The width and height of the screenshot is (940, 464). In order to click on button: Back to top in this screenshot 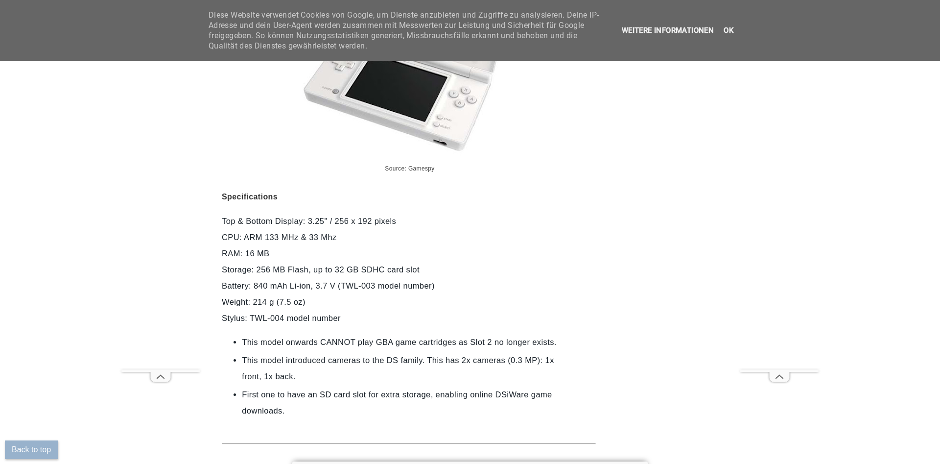, I will do `click(31, 449)`.